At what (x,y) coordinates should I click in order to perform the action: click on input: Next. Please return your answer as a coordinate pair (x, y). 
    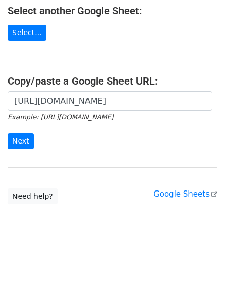
    Looking at the image, I should click on (21, 141).